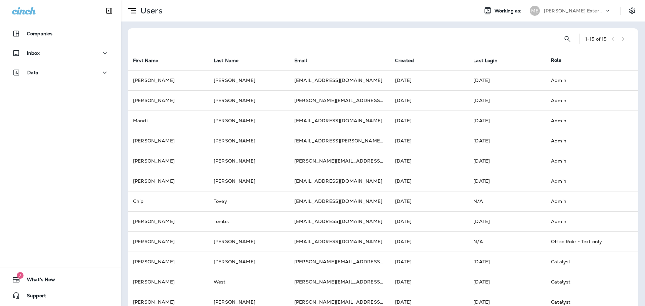  What do you see at coordinates (38, 281) in the screenshot?
I see `span: What's New` at bounding box center [38, 281].